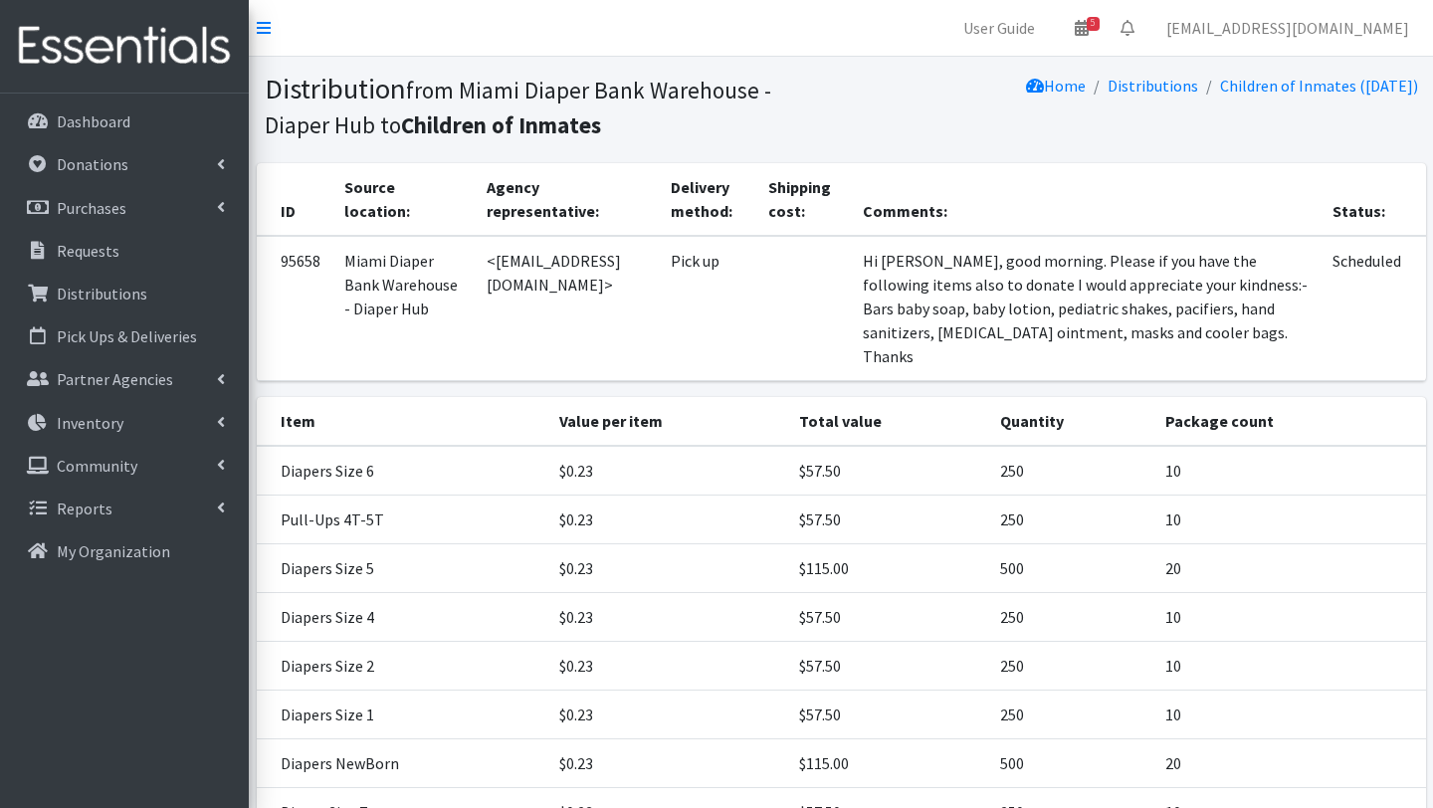  Describe the element at coordinates (501, 124) in the screenshot. I see `b: Children of Inmates` at that location.